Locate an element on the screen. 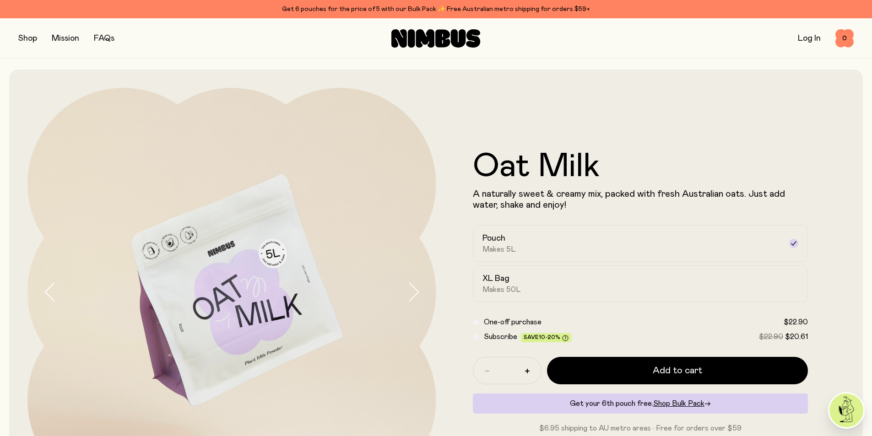  div: Get 6 pouches for the price of 5 with our Bulk Pack ✨ Free Australian metro shipping for orders $59+ is located at coordinates (436, 9).